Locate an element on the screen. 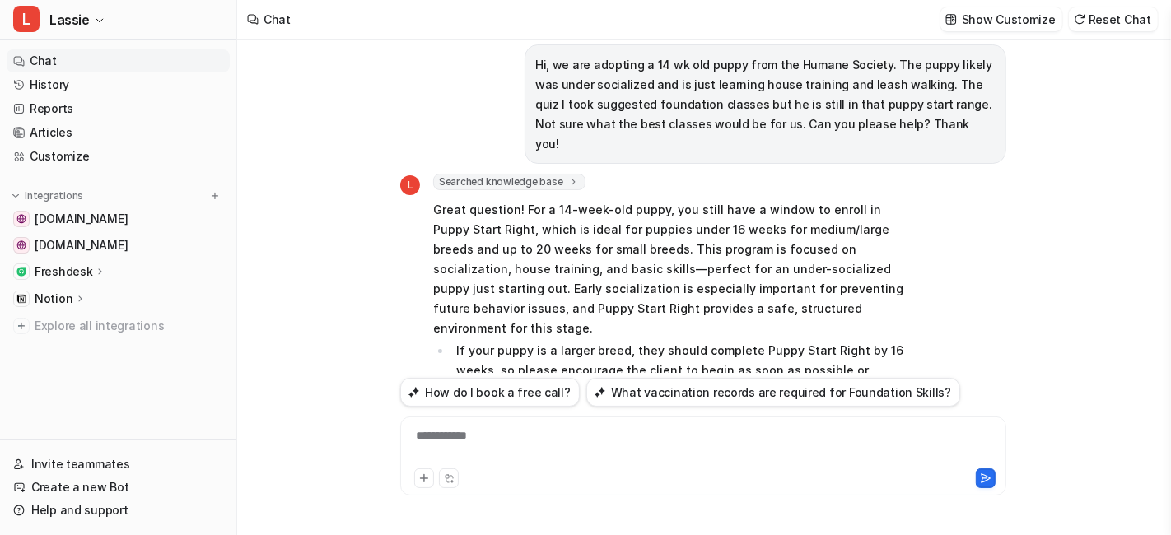 The height and width of the screenshot is (535, 1171). a: Articles is located at coordinates (118, 133).